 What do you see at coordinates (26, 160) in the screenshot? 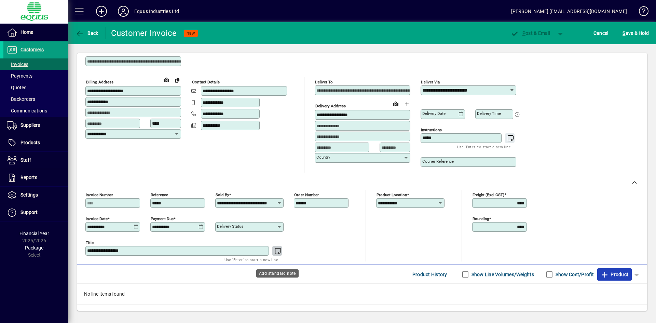
I see `span: Staff` at bounding box center [26, 160].